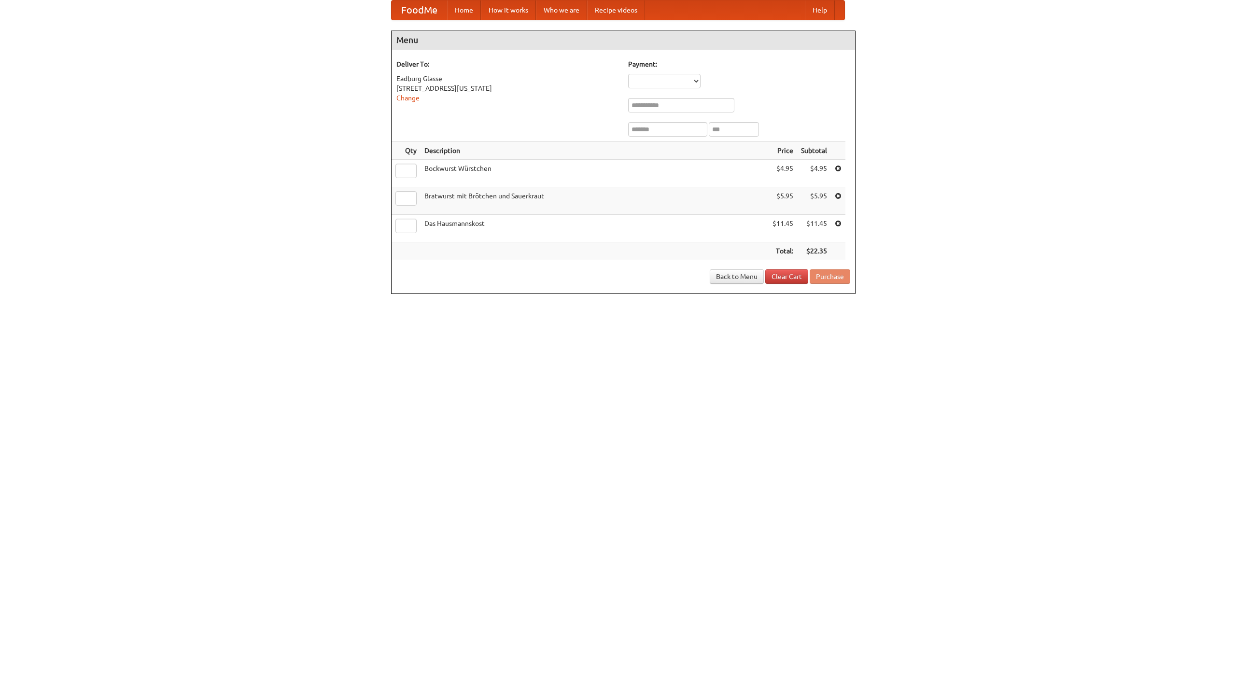 Image resolution: width=1236 pixels, height=683 pixels. Describe the element at coordinates (507, 64) in the screenshot. I see `h5: Deliver To:` at that location.